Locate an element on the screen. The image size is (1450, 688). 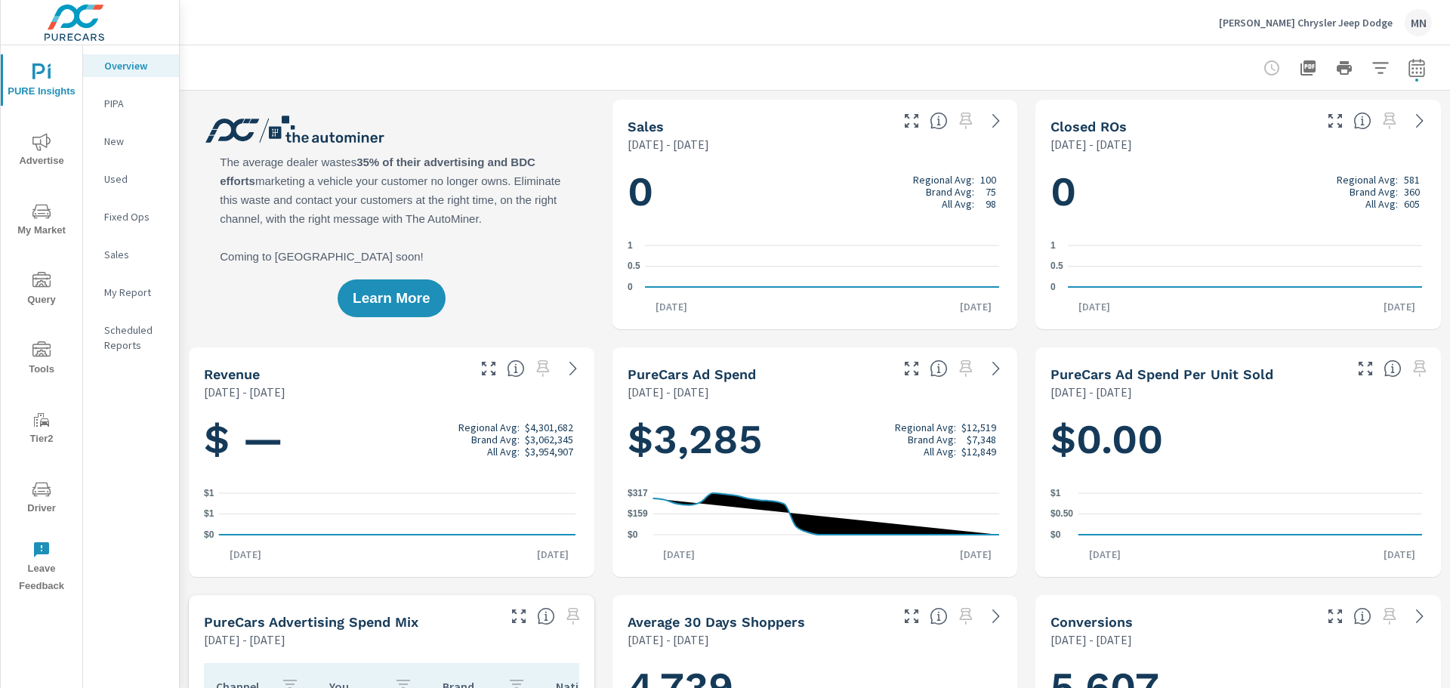
p: Scheduled Reports is located at coordinates (135, 337).